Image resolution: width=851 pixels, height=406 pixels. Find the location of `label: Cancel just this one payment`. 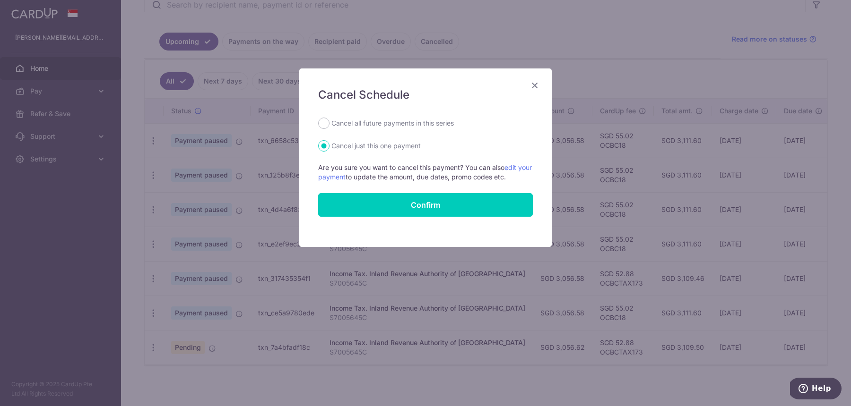

label: Cancel just this one payment is located at coordinates (376, 146).